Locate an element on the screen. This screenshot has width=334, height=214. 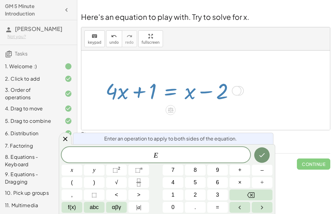
button: 6 is located at coordinates (218, 182).